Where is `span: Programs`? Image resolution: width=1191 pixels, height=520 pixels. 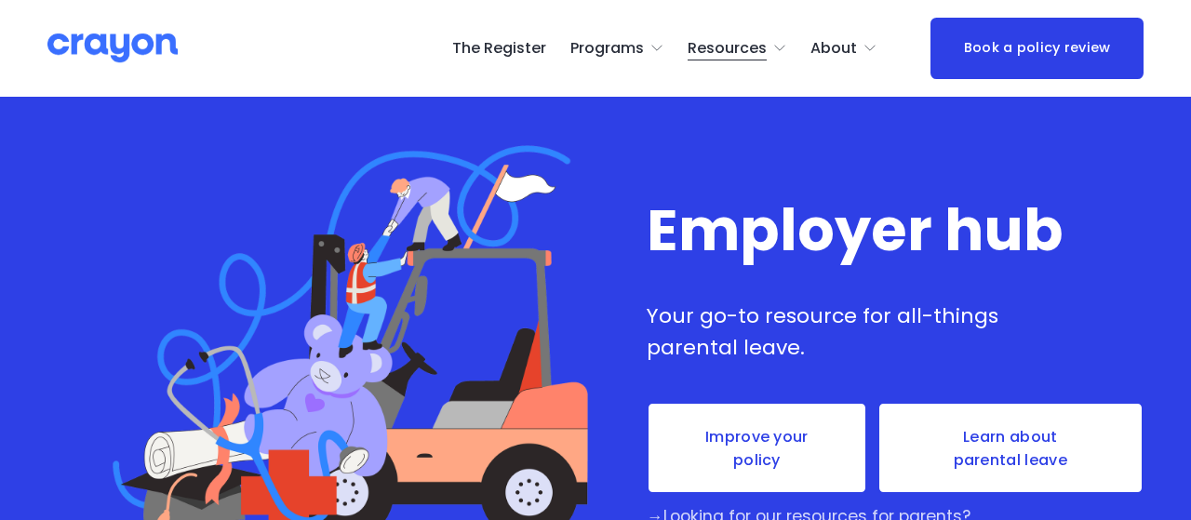
span: Programs is located at coordinates (607, 48).